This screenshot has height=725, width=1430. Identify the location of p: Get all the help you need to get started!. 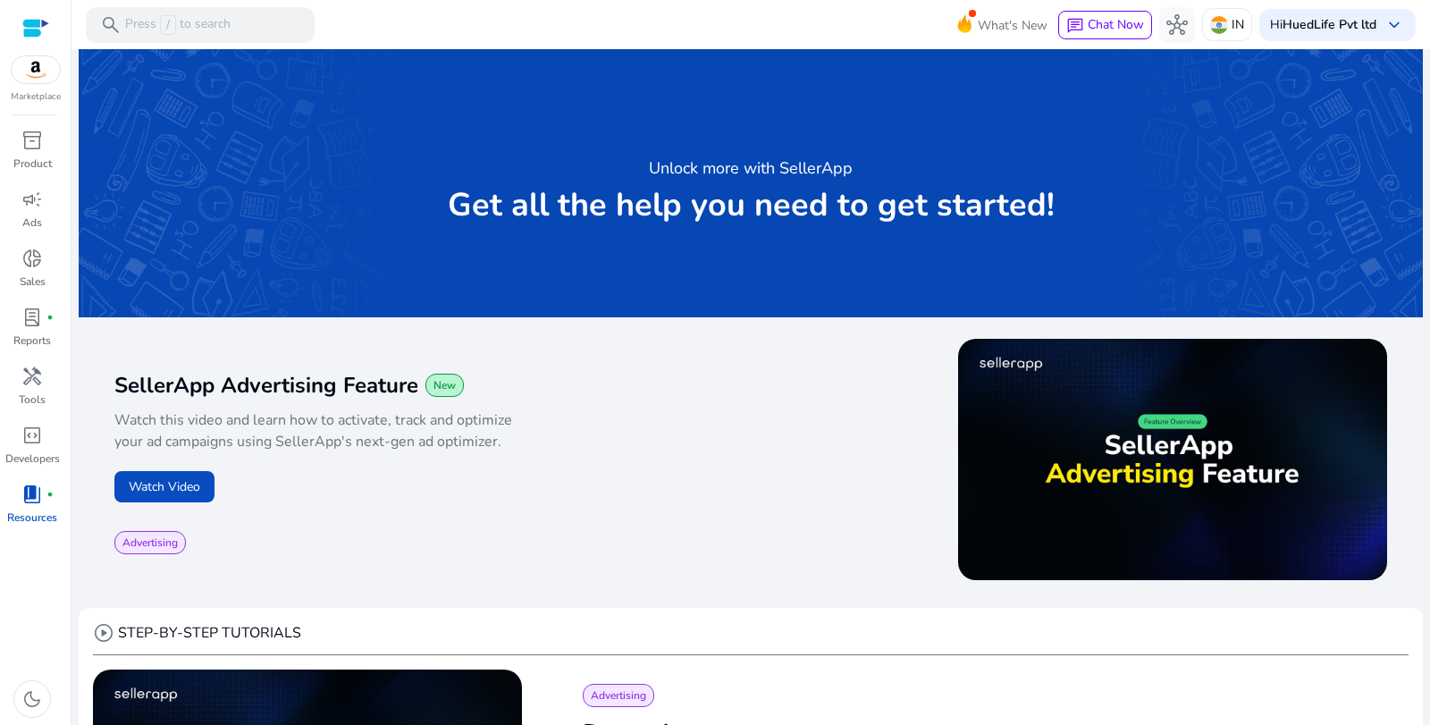
(751, 206).